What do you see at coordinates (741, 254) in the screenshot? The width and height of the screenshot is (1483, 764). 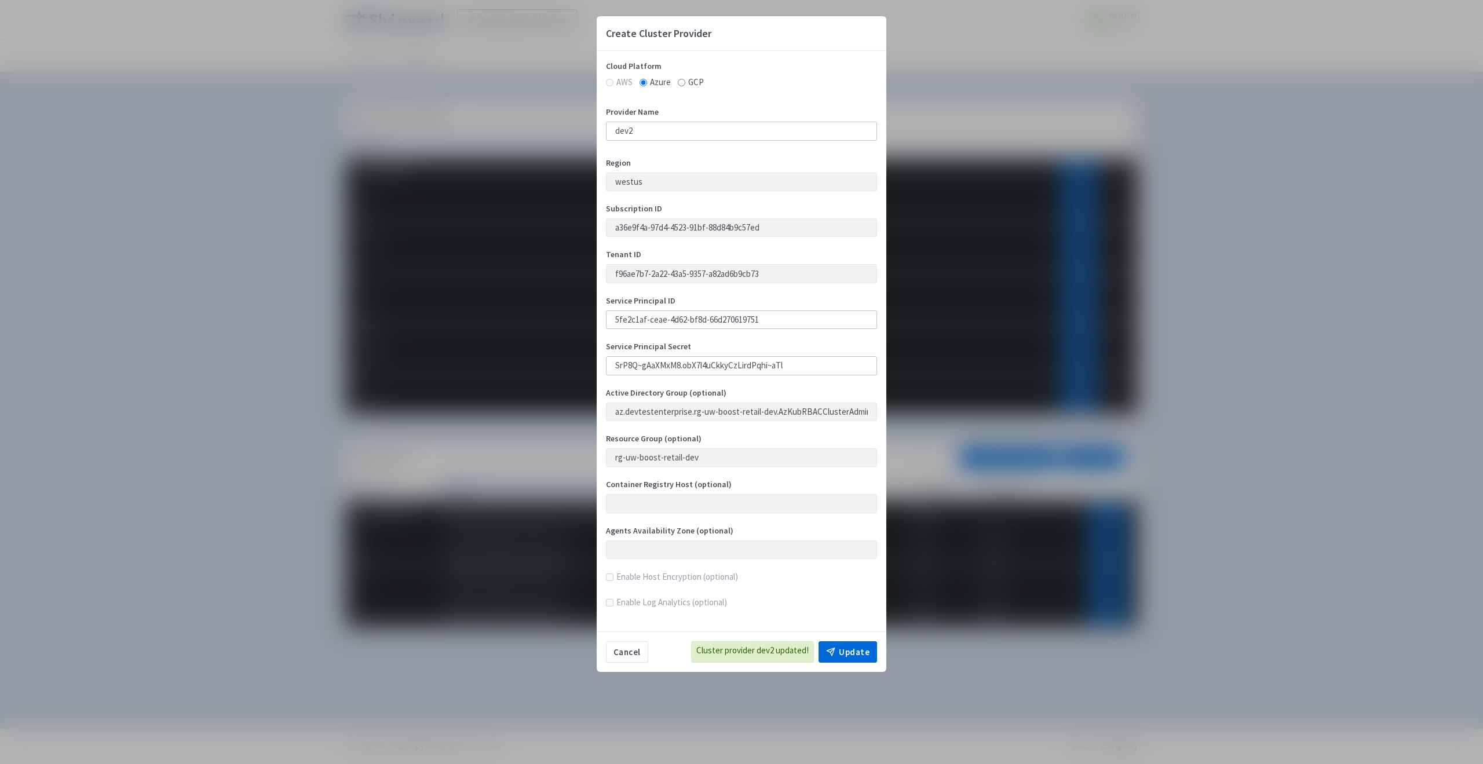 I see `label: Tenant ID` at bounding box center [741, 254].